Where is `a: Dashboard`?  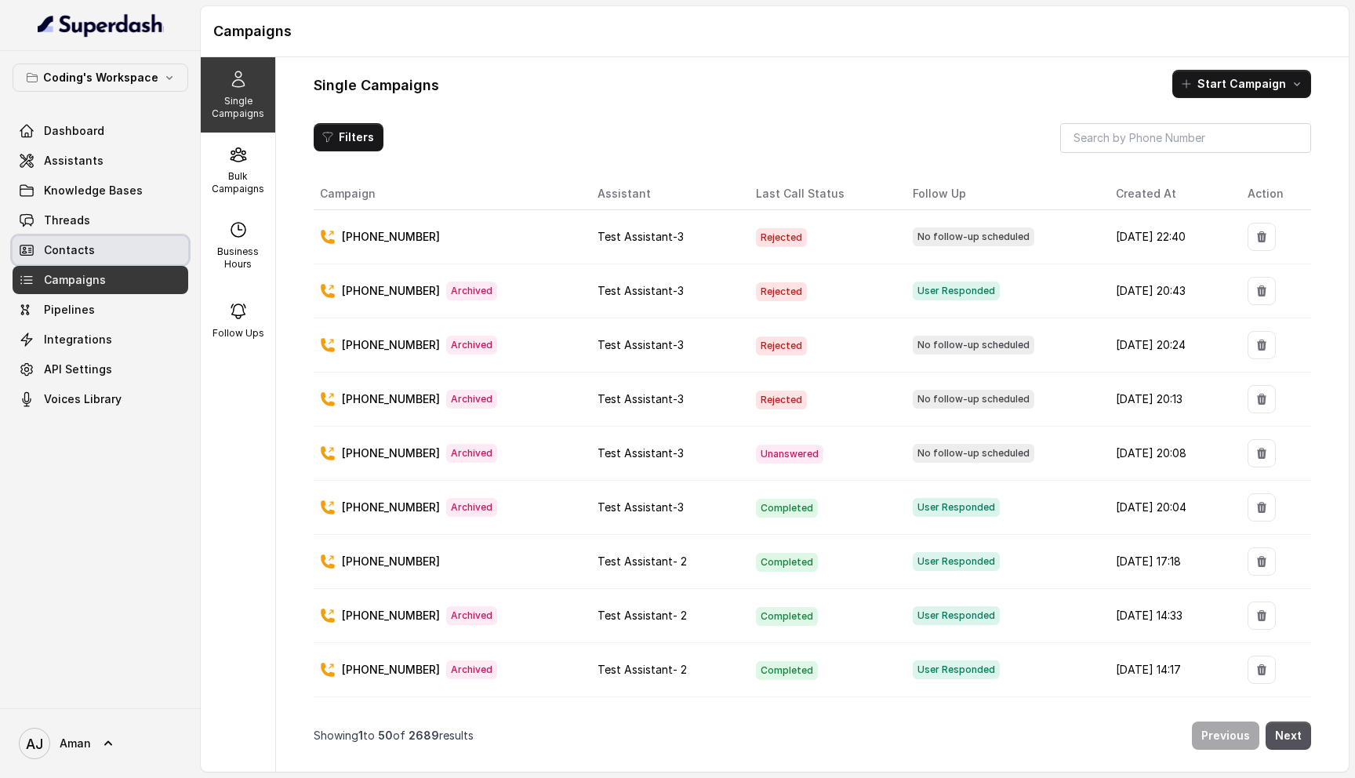 a: Dashboard is located at coordinates (100, 131).